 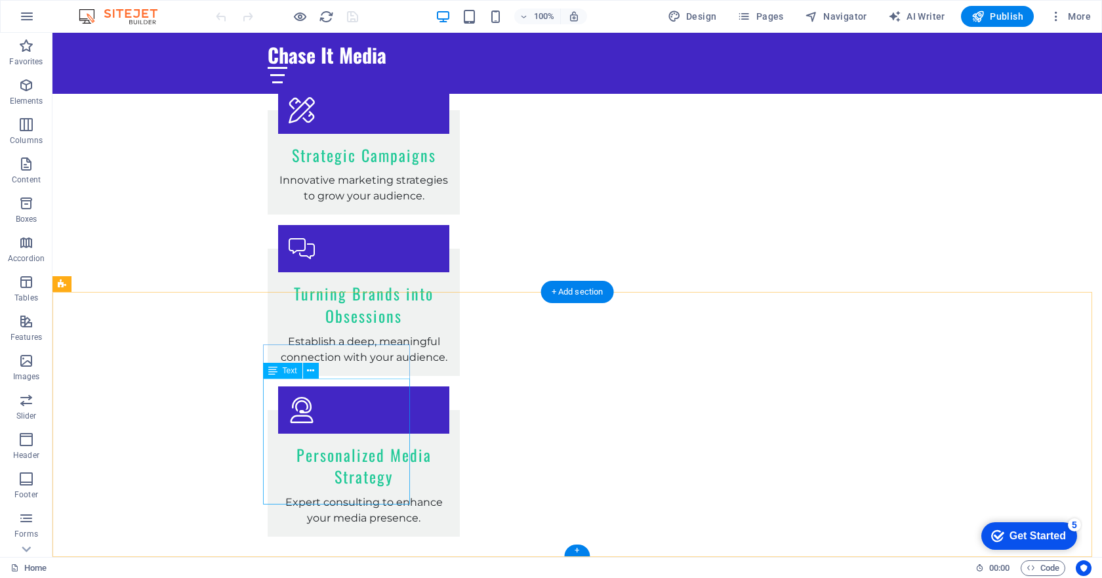 What do you see at coordinates (1043, 568) in the screenshot?
I see `button: Code` at bounding box center [1043, 568].